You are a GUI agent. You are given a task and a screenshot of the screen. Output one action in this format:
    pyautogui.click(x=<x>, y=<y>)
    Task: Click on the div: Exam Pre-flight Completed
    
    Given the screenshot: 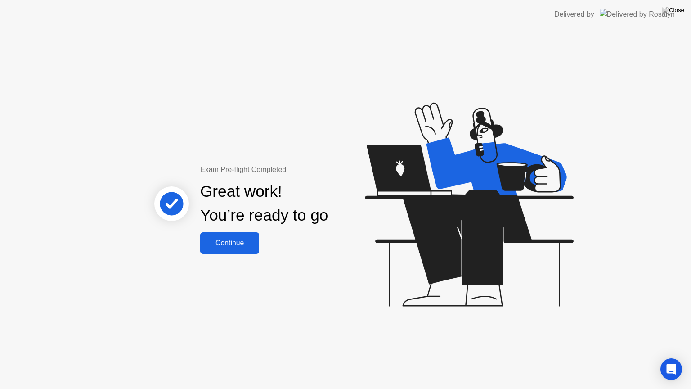 What is the action you would take?
    pyautogui.click(x=293, y=170)
    